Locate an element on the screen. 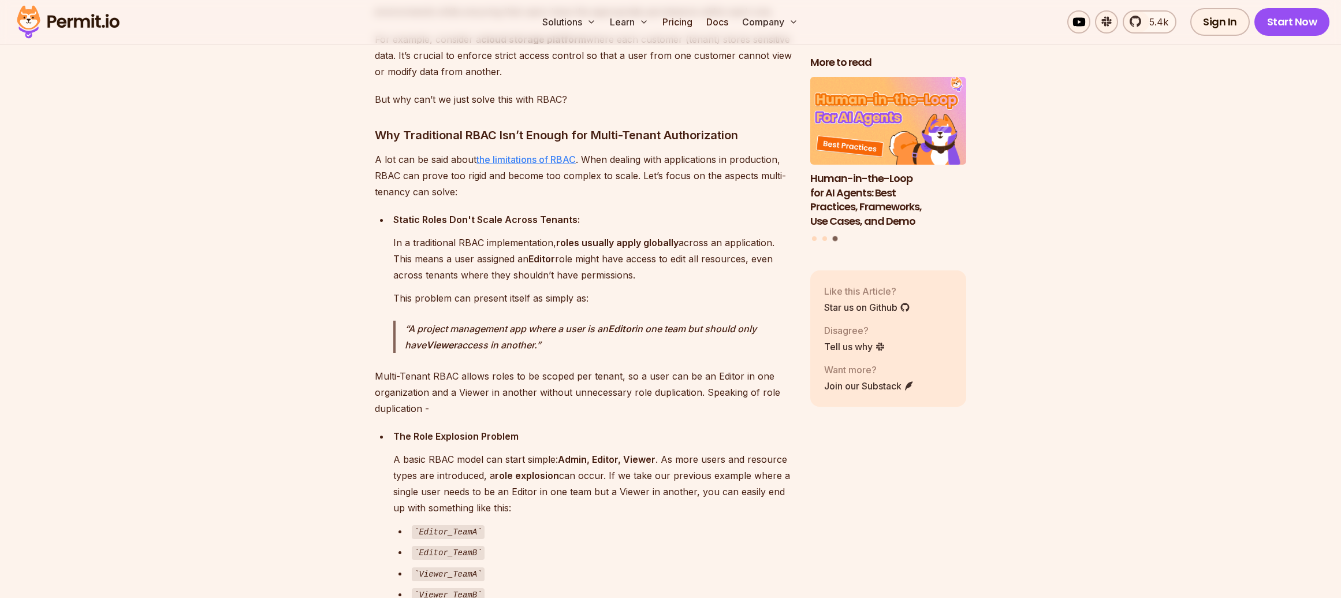 This screenshot has height=598, width=1341. span: 5.4k is located at coordinates (1155, 22).